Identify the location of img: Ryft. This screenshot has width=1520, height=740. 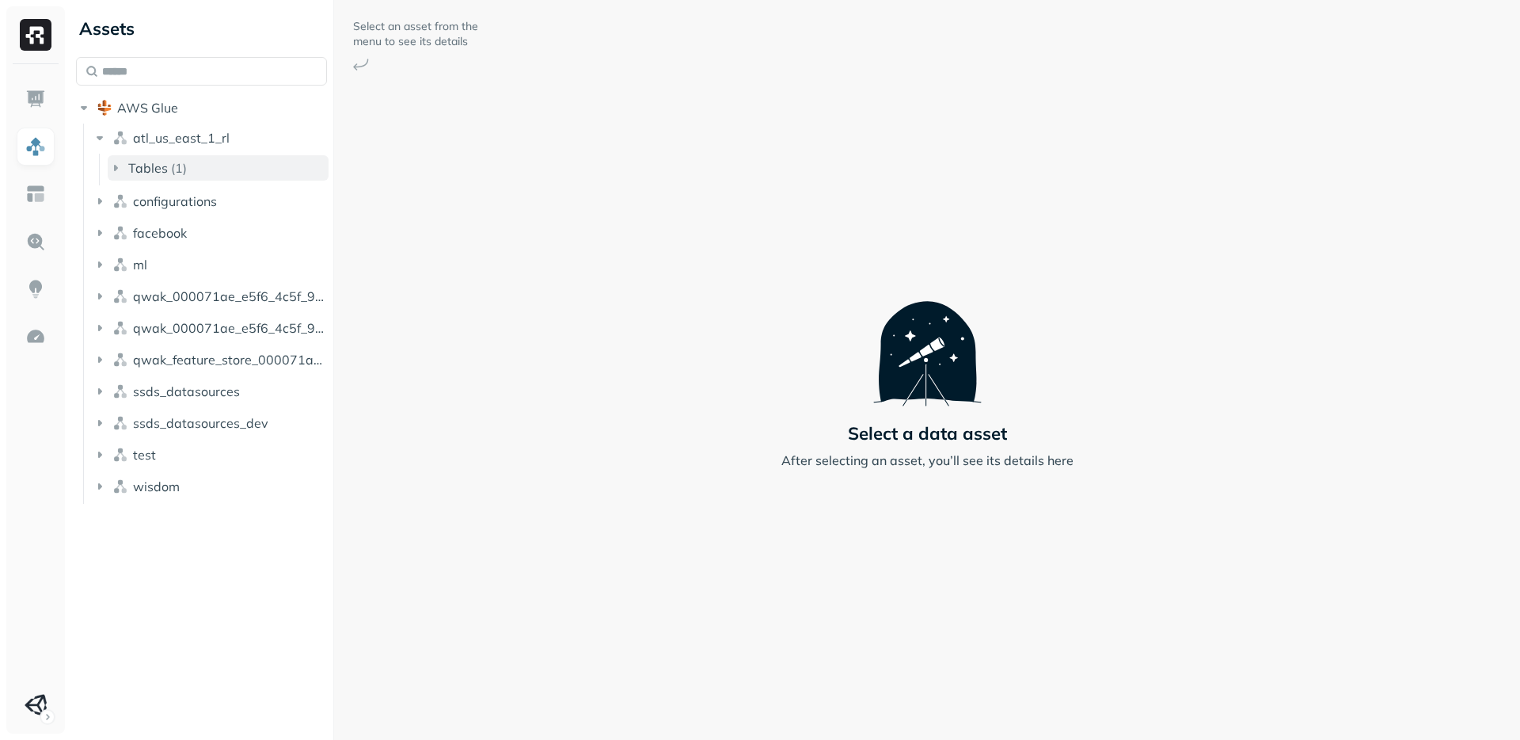
(36, 35).